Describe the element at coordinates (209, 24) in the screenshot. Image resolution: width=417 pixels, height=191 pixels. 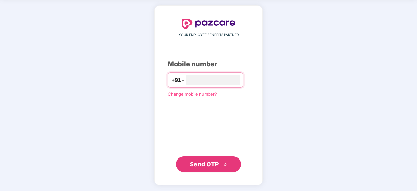
I see `img: logo` at that location.